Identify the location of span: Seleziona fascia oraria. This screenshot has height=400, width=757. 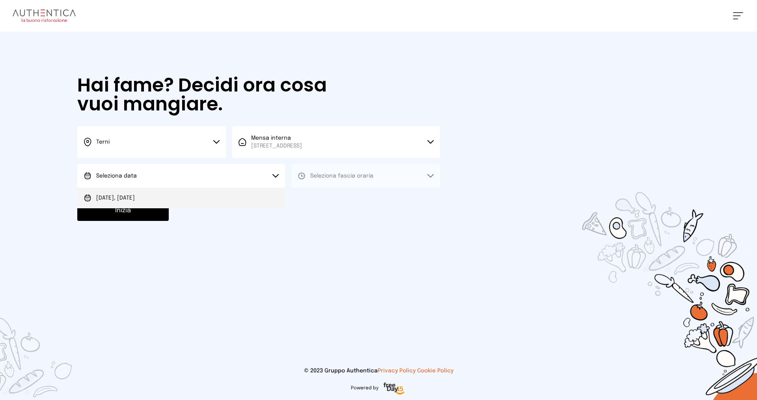
(342, 176).